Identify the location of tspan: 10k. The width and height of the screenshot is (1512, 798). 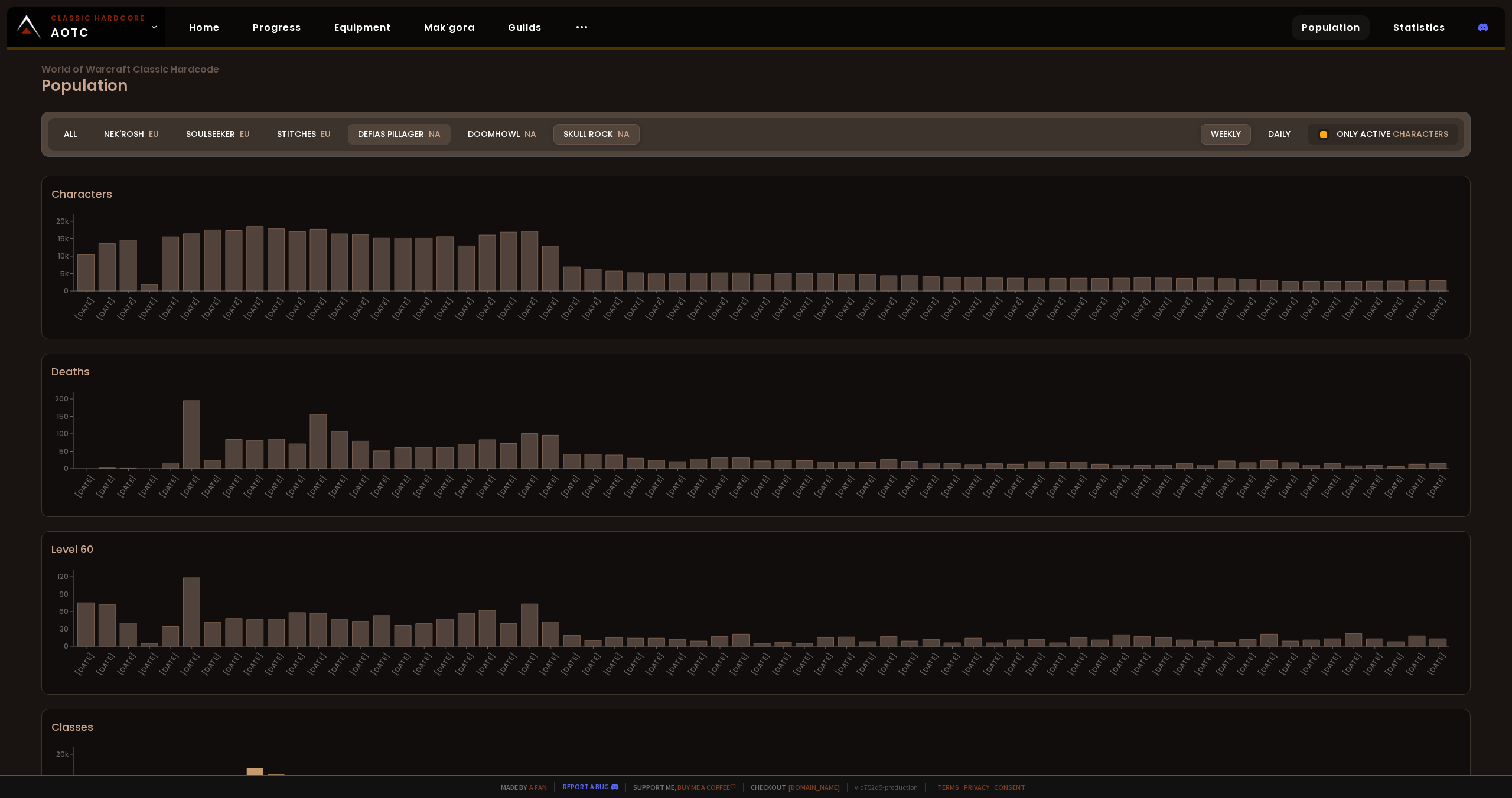
(63, 256).